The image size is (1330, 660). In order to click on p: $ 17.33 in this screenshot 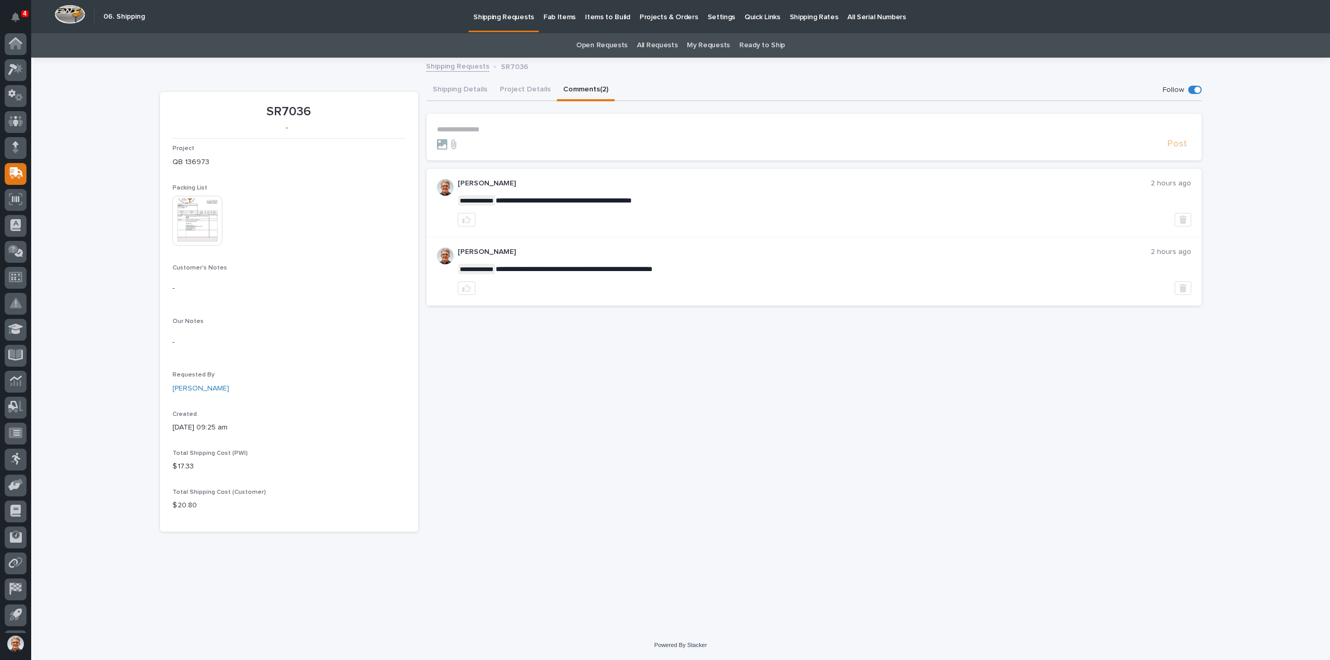, I will do `click(289, 467)`.